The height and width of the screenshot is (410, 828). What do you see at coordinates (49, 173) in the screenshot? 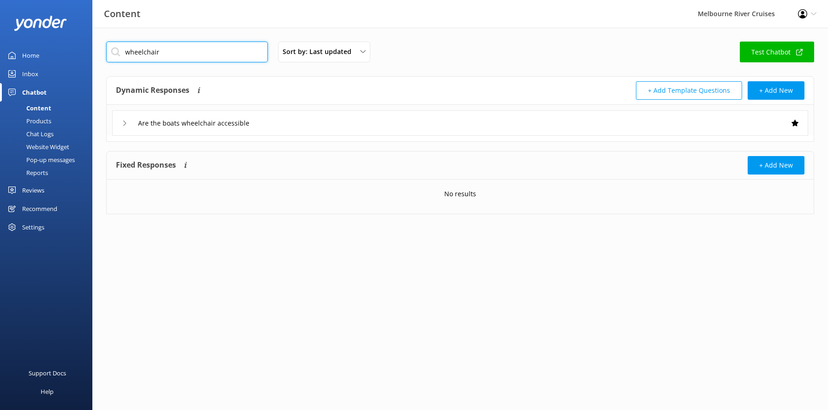
I see `a: Reports` at bounding box center [49, 173].